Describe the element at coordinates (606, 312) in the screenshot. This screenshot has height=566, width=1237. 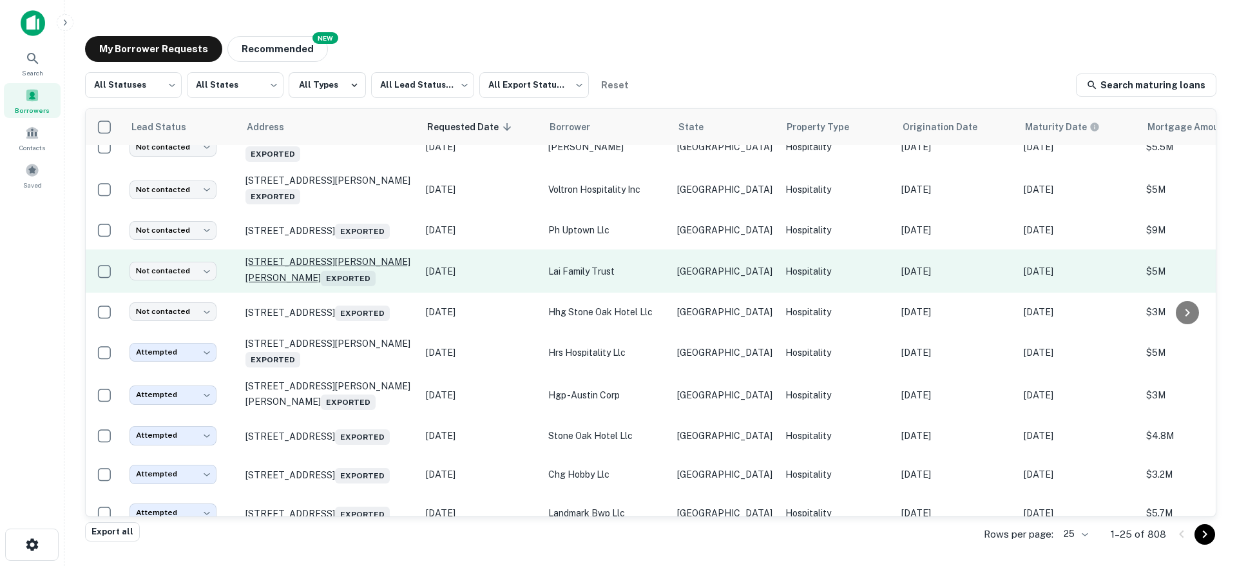
I see `p: hhg stone oak hotel llc` at that location.